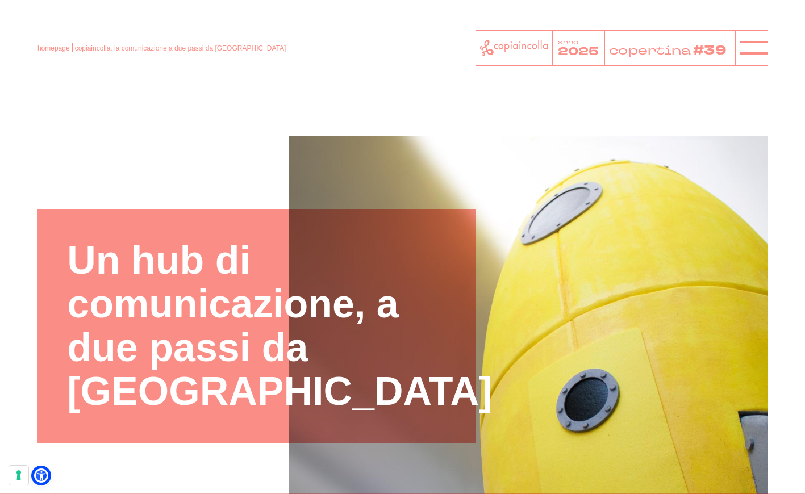 This screenshot has width=805, height=494. Describe the element at coordinates (578, 51) in the screenshot. I see `tspan: 2025` at that location.